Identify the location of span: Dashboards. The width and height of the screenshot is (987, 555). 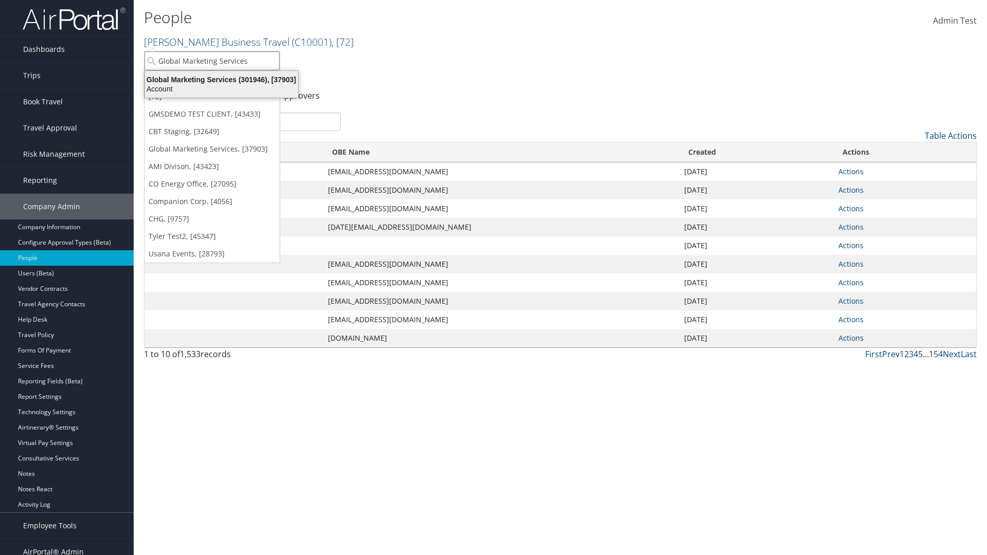
(44, 49).